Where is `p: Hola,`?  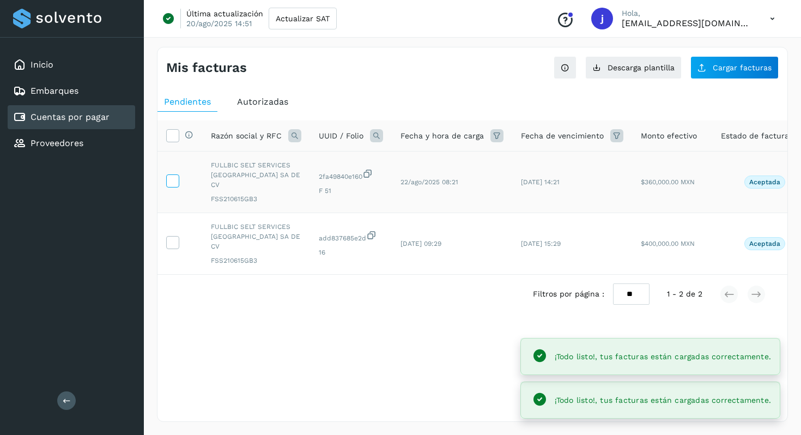
p: Hola, is located at coordinates (687, 13).